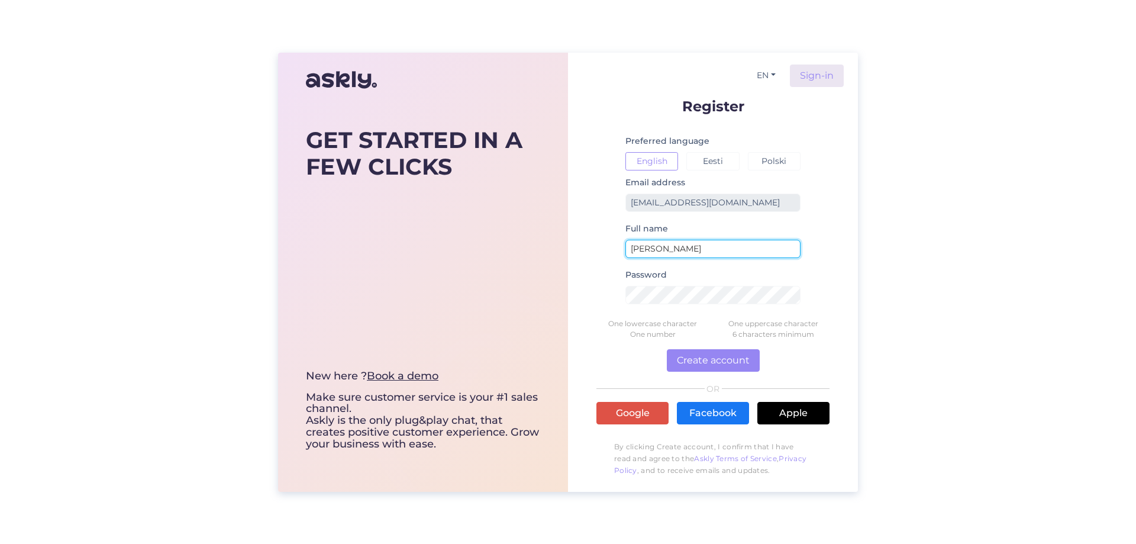 The image size is (1136, 544). Describe the element at coordinates (423, 410) in the screenshot. I see `div: Make sure customer service is your #1 sales channel. Askly is the only plug&play chat, that creat...` at that location.